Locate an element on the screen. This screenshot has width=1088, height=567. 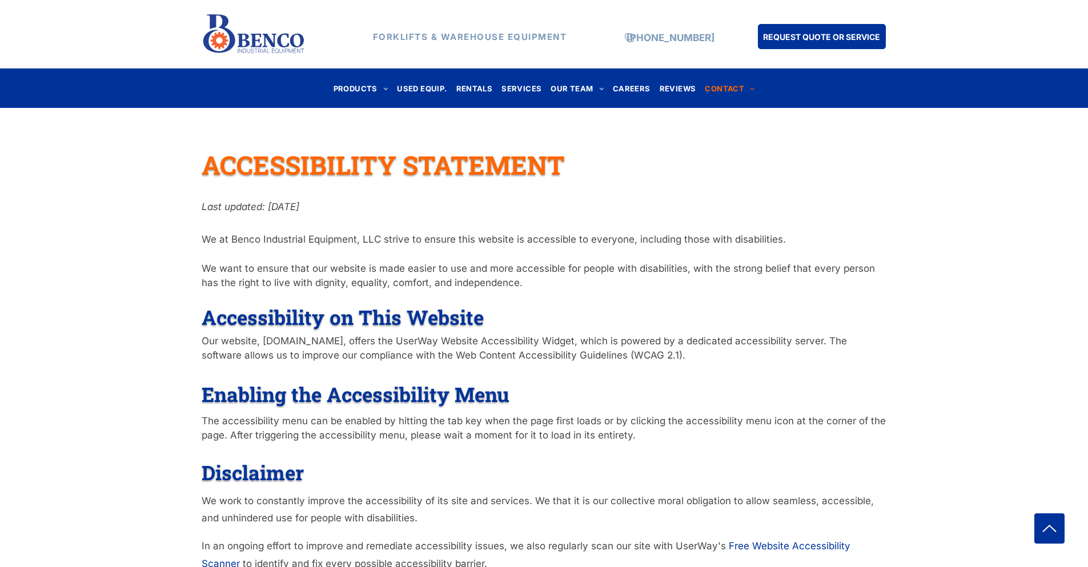
a: REVIEWS is located at coordinates (678, 88).